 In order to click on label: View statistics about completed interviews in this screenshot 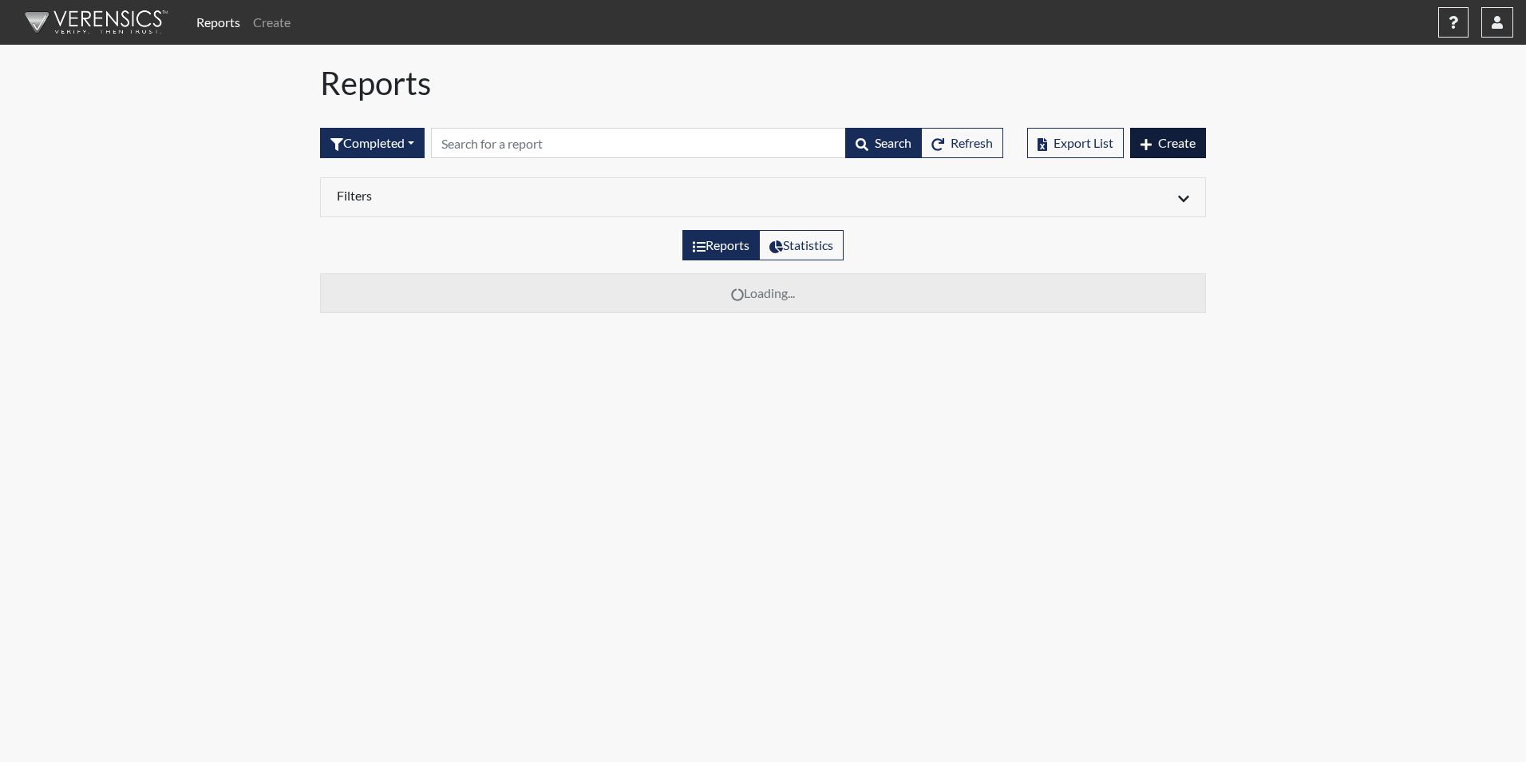, I will do `click(801, 245)`.